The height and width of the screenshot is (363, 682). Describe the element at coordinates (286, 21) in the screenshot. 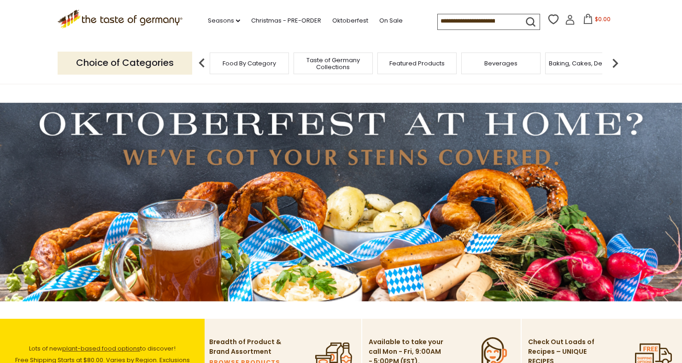

I see `a: Christmas - PRE-ORDER` at that location.